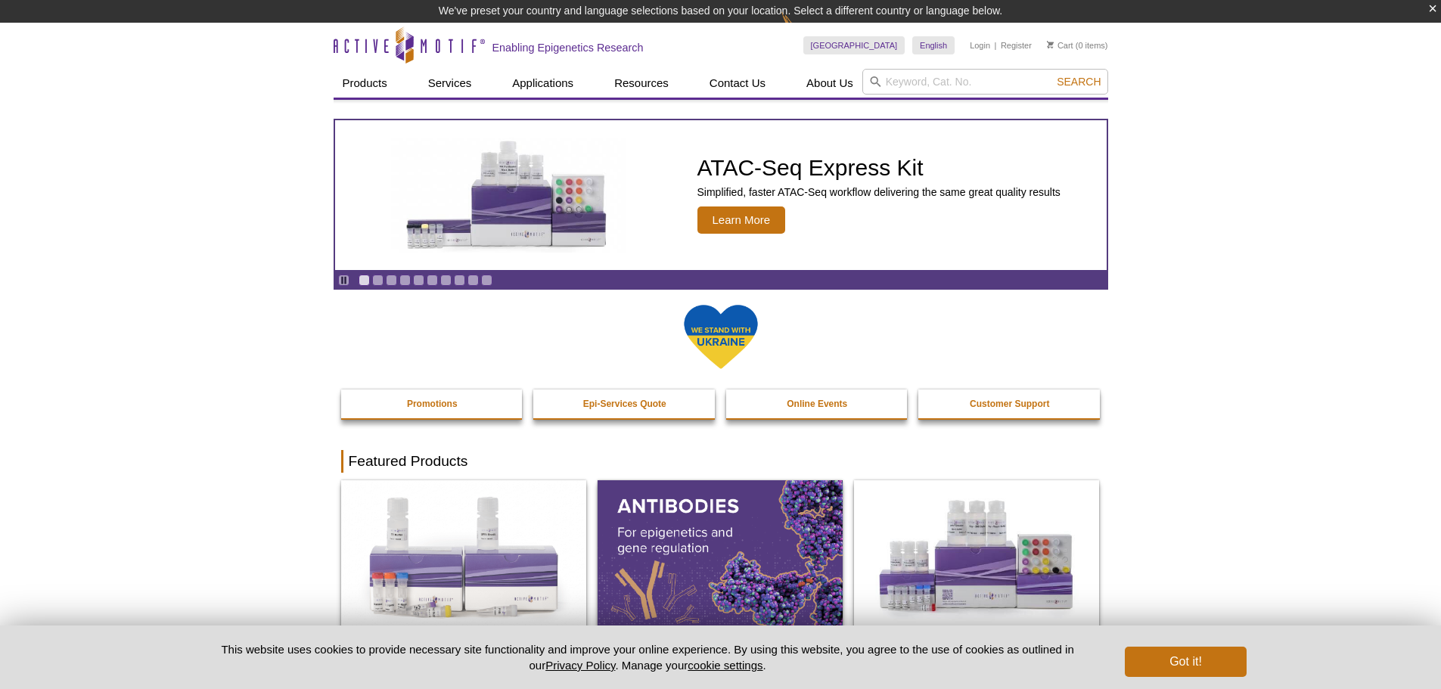 Image resolution: width=1441 pixels, height=689 pixels. Describe the element at coordinates (405, 280) in the screenshot. I see `a: Go to slide 4` at that location.